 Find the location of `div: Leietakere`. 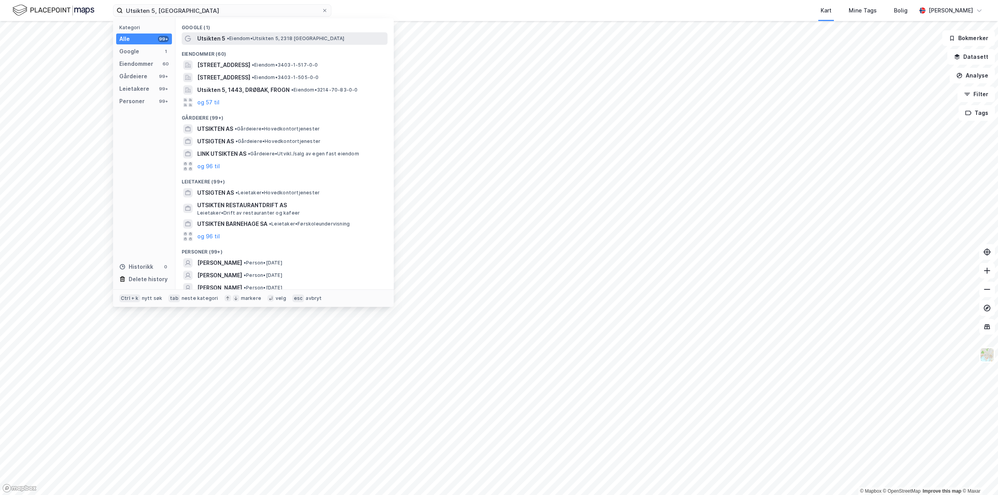

div: Leietakere is located at coordinates (134, 89).